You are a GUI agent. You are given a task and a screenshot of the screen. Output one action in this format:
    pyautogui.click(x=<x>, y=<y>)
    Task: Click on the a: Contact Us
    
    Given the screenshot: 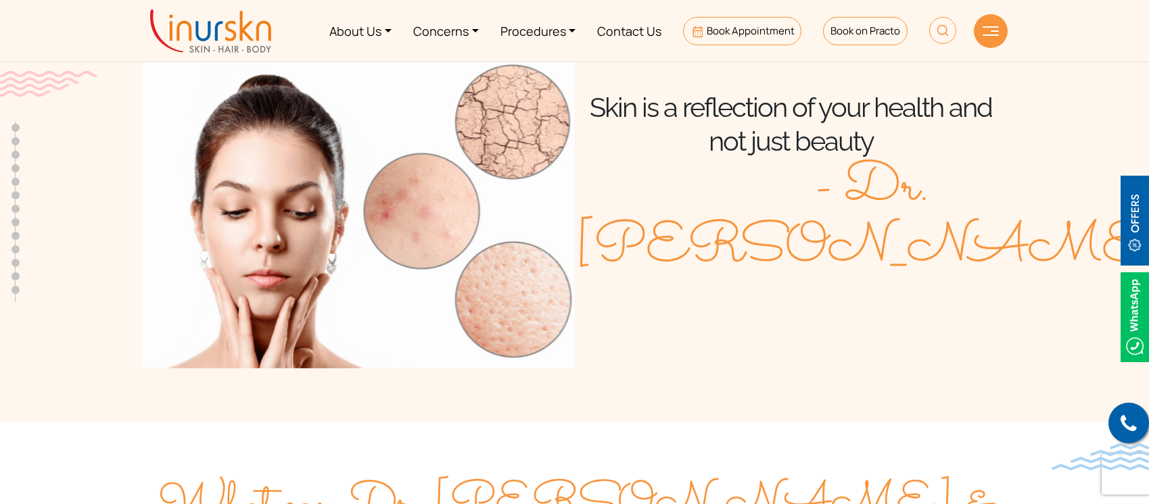 What is the action you would take?
    pyautogui.click(x=629, y=30)
    